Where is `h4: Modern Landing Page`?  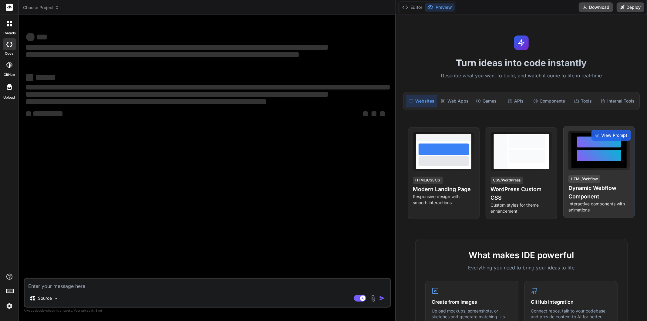 h4: Modern Landing Page is located at coordinates (444, 189).